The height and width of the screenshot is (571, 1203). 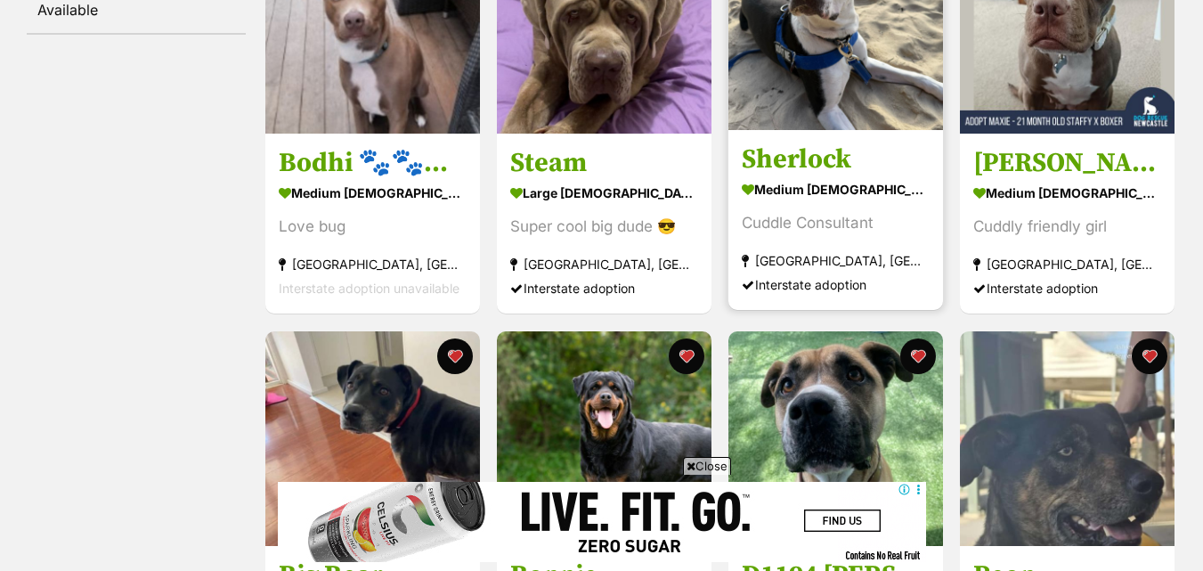 What do you see at coordinates (372, 227) in the screenshot?
I see `div: Love bug` at bounding box center [372, 227].